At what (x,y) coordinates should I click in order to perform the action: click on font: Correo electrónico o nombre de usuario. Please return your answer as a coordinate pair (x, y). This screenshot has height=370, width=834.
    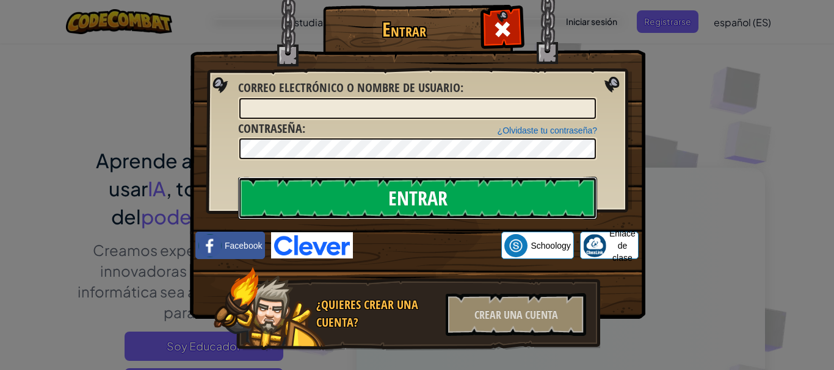
    Looking at the image, I should click on (349, 87).